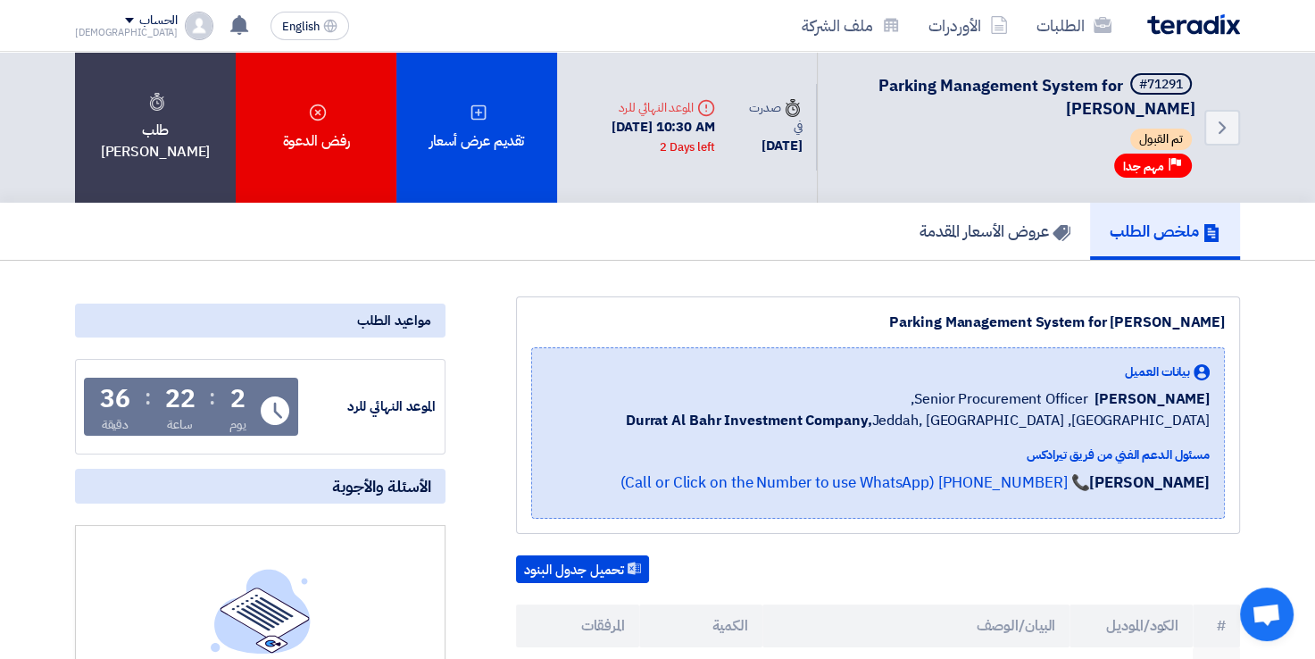 Image resolution: width=1315 pixels, height=659 pixels. I want to click on button: تحميل جدول البنود, so click(582, 570).